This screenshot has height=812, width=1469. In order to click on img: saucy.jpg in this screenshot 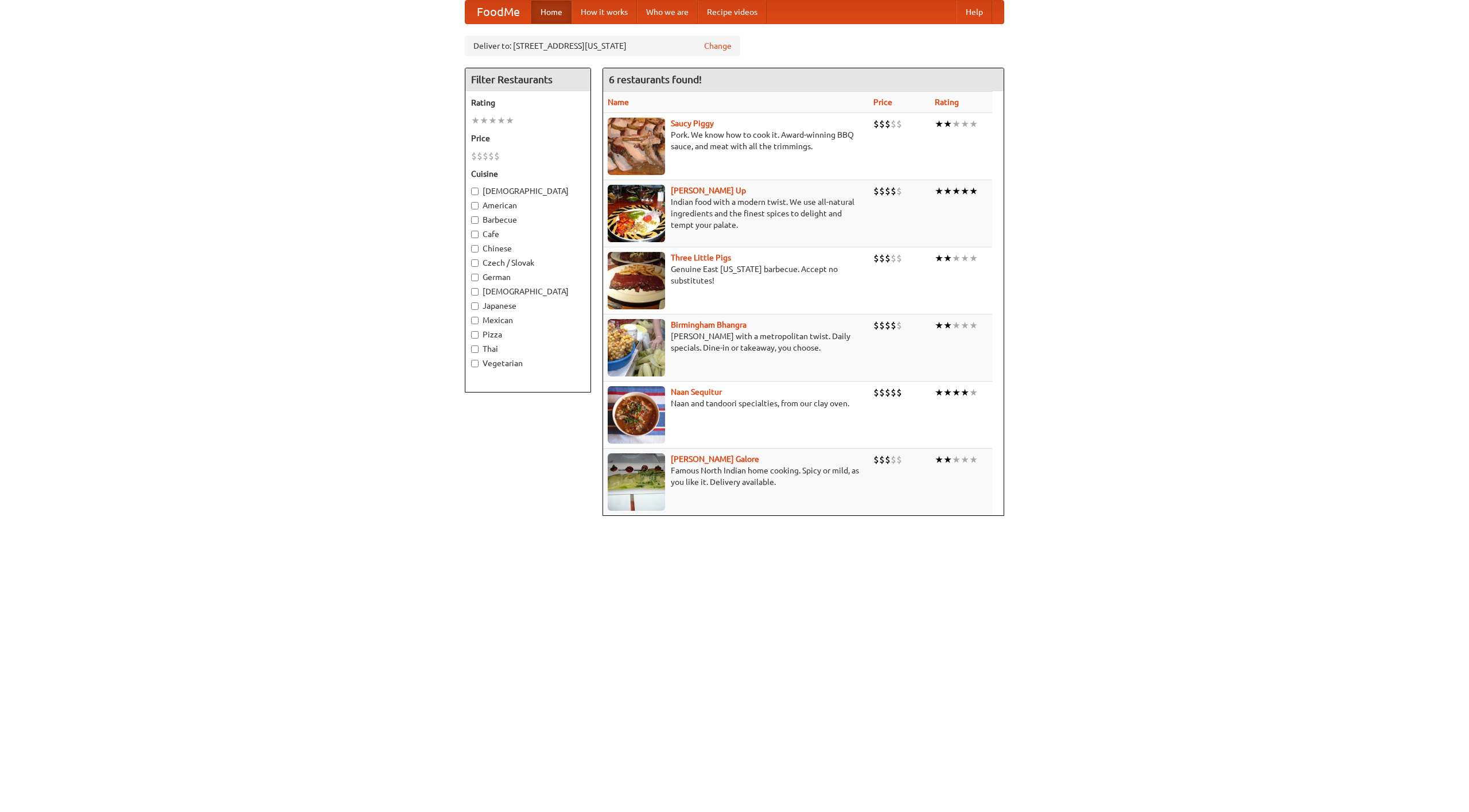, I will do `click(637, 146)`.